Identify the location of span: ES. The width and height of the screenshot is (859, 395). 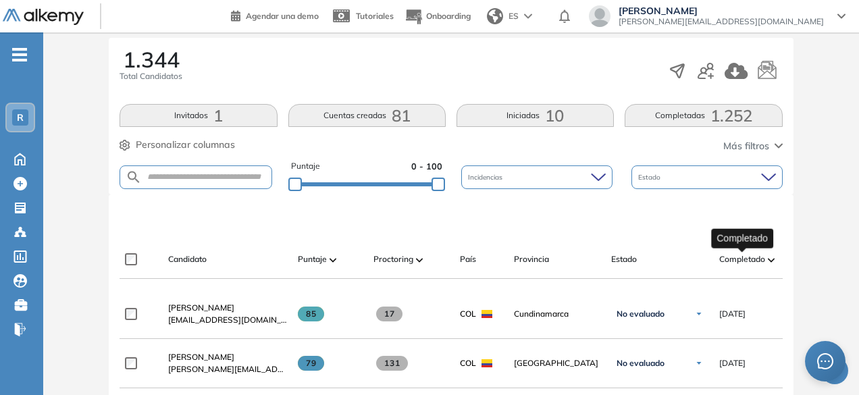
(514, 16).